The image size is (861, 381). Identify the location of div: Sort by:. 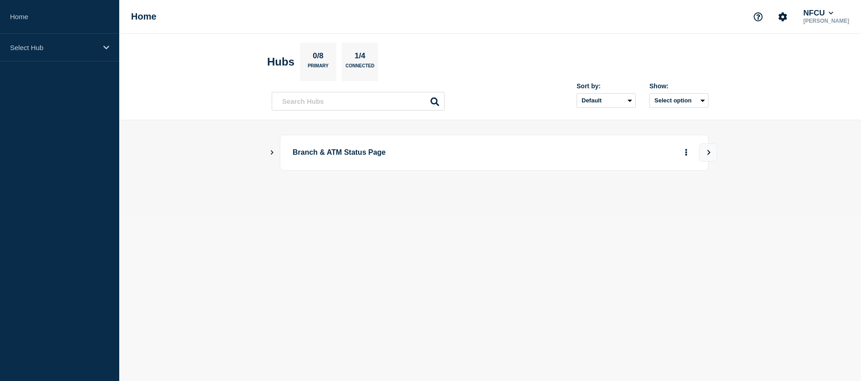
(606, 86).